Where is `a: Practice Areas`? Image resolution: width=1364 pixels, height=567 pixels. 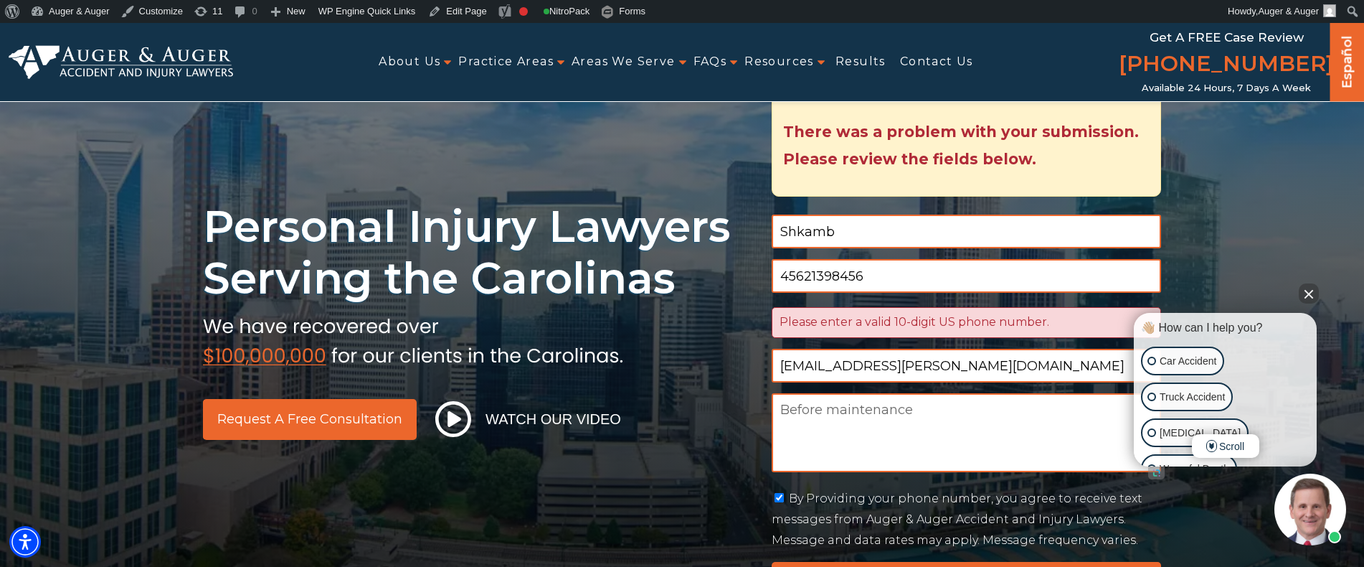
a: Practice Areas is located at coordinates (506, 62).